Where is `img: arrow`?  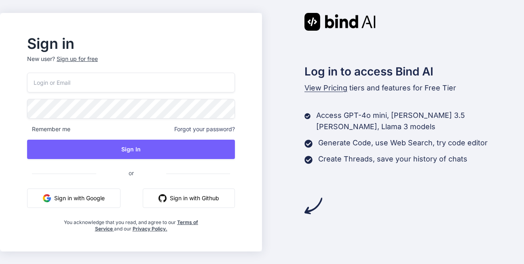
img: arrow is located at coordinates (313, 206).